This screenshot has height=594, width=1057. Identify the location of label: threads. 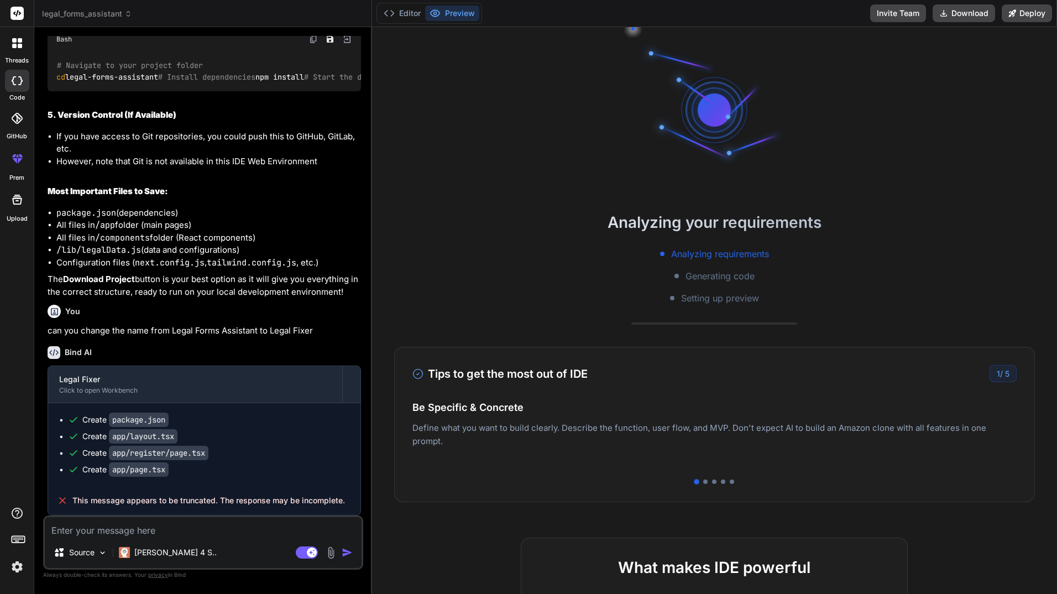
(17, 60).